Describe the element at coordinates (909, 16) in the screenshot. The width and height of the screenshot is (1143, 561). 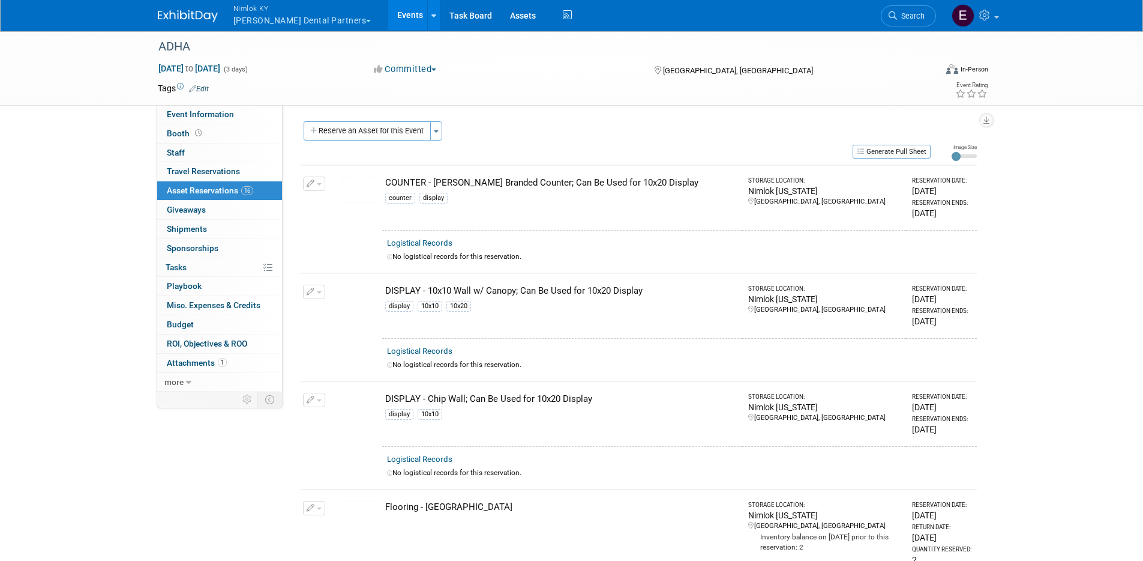
I see `a: Search` at that location.